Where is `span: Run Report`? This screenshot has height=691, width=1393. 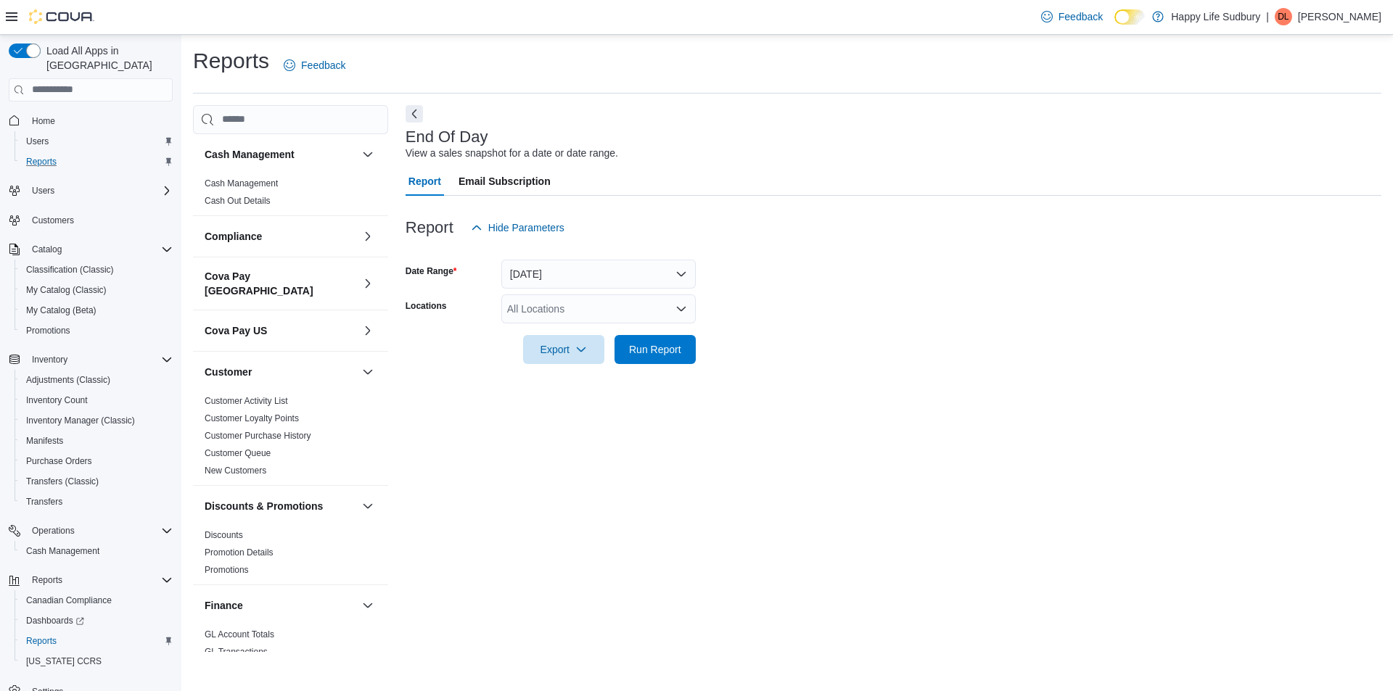 span: Run Report is located at coordinates (655, 350).